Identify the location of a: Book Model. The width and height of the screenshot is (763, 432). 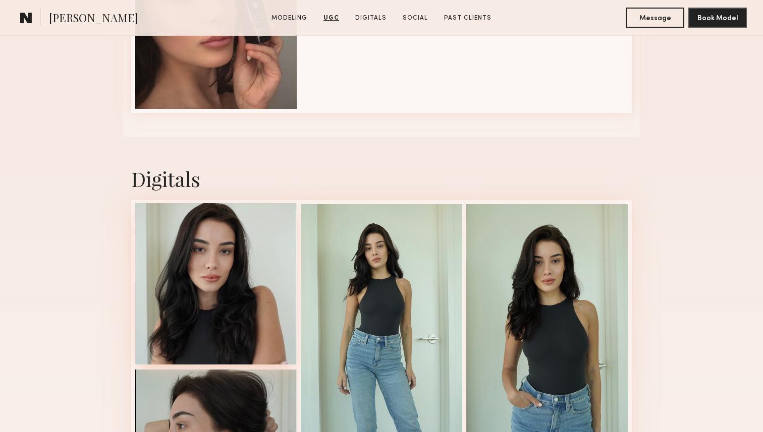
(717, 17).